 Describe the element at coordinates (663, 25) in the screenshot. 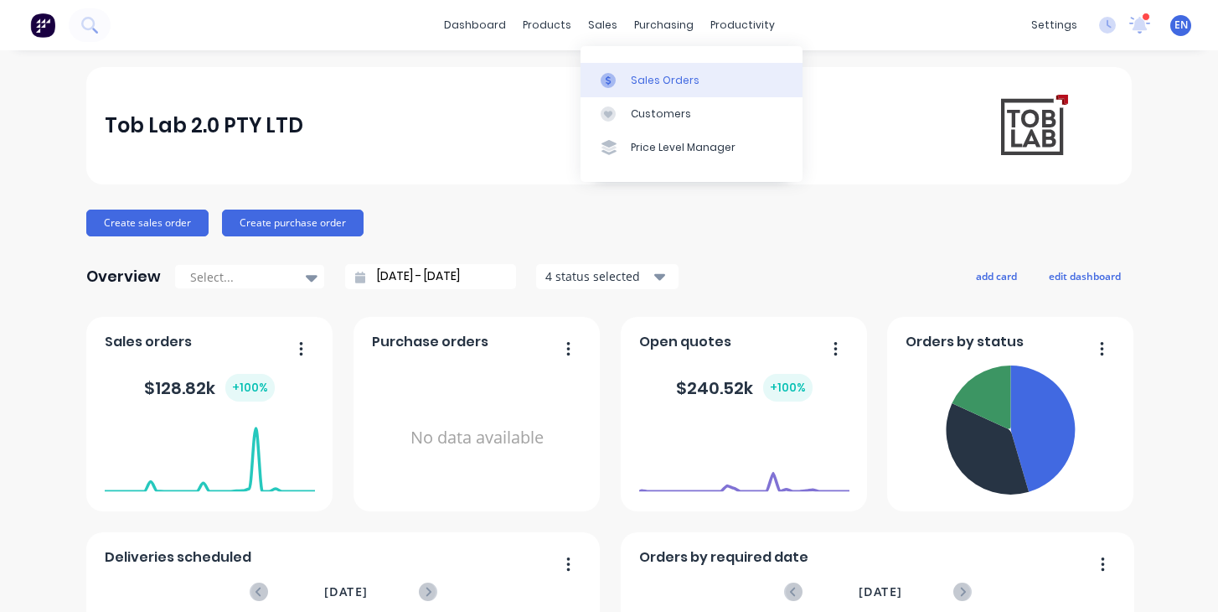

I see `div: purchasing` at that location.